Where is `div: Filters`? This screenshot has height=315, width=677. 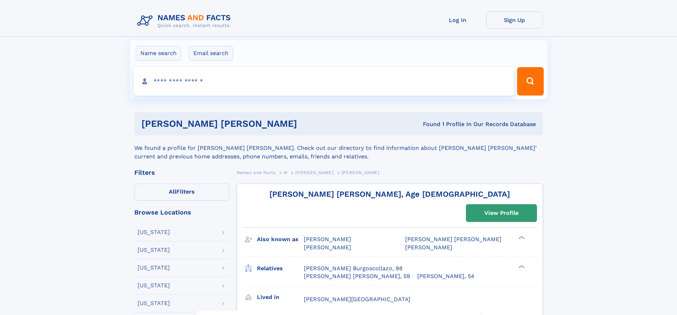 div: Filters is located at coordinates (182, 173).